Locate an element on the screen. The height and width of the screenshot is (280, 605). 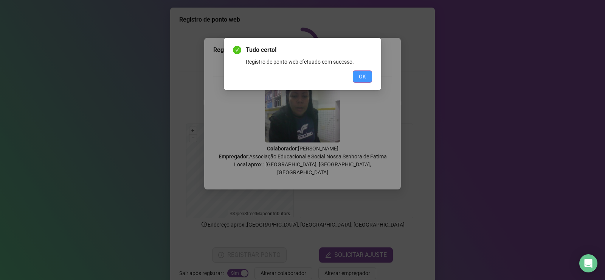
span: Tudo certo! is located at coordinates (309, 50).